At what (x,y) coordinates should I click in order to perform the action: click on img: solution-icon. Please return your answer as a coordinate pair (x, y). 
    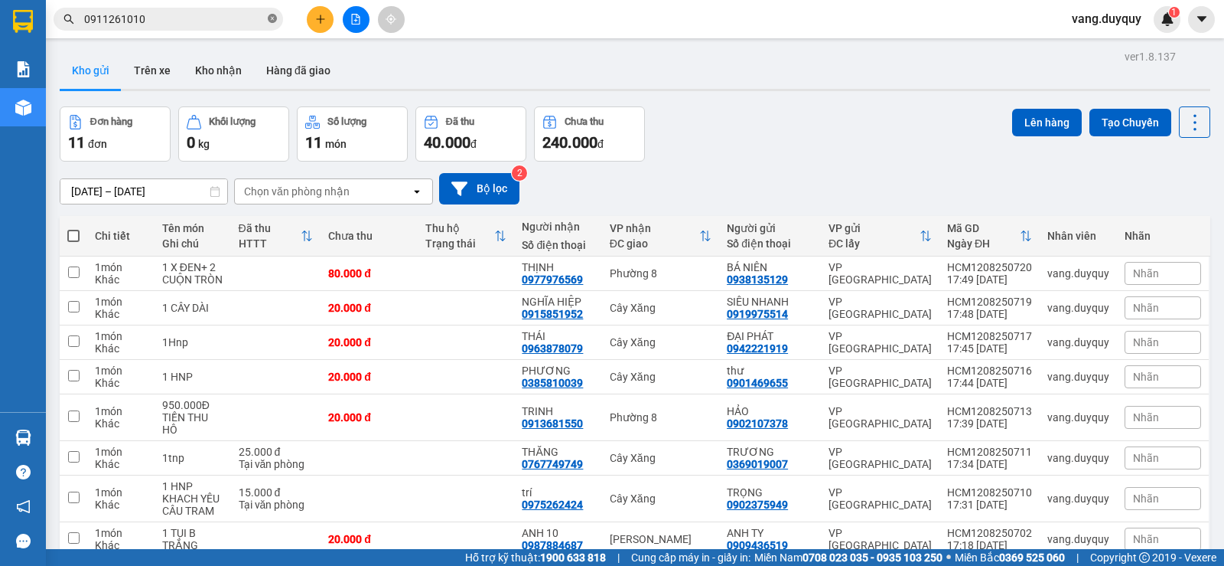
    Looking at the image, I should click on (23, 69).